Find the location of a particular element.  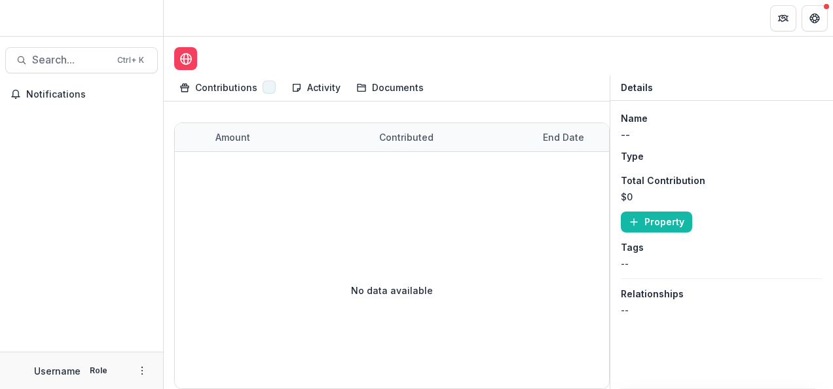

p: No data available is located at coordinates (392, 290).